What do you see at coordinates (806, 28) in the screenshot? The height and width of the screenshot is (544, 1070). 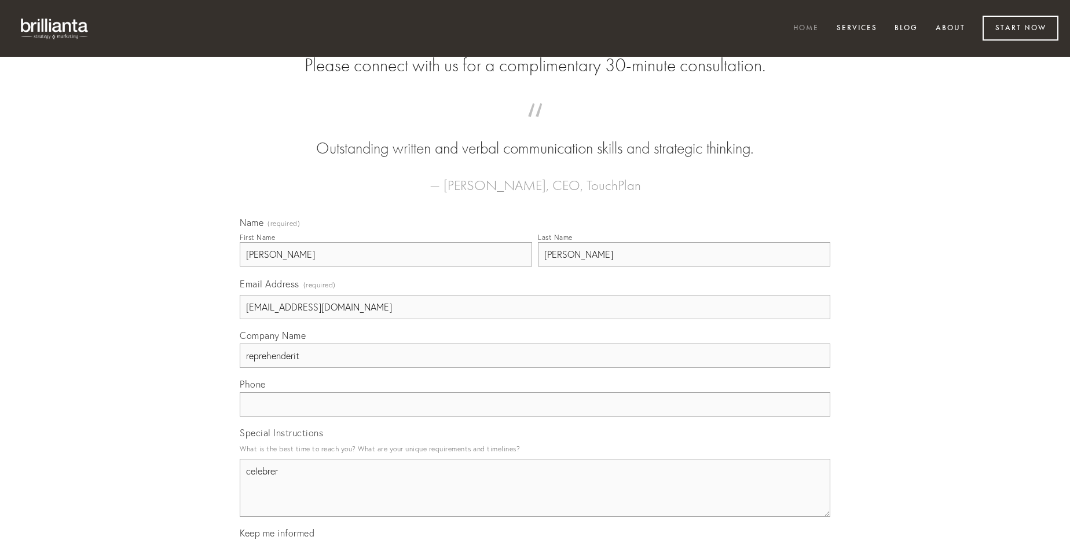 I see `a: Home` at bounding box center [806, 28].